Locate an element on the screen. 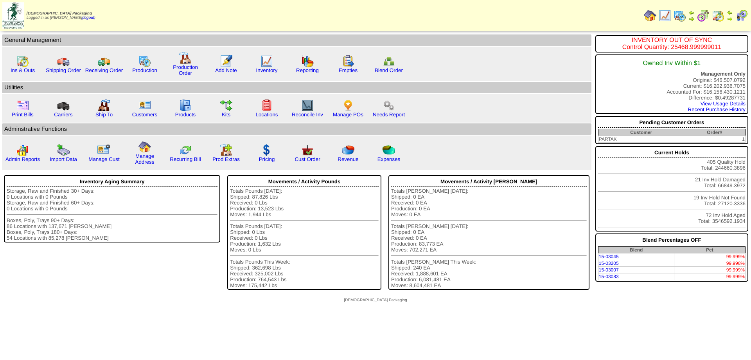 Image resolution: width=751 pixels, height=360 pixels. img: import.gif is located at coordinates (63, 150).